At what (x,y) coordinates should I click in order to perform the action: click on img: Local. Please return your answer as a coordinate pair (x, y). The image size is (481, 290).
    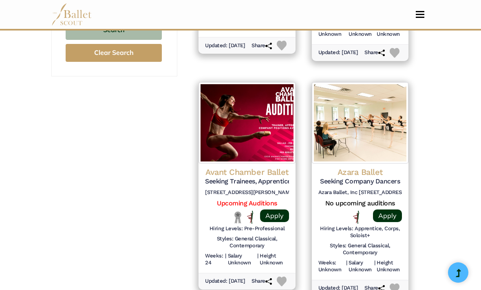
    Looking at the image, I should click on (238, 218).